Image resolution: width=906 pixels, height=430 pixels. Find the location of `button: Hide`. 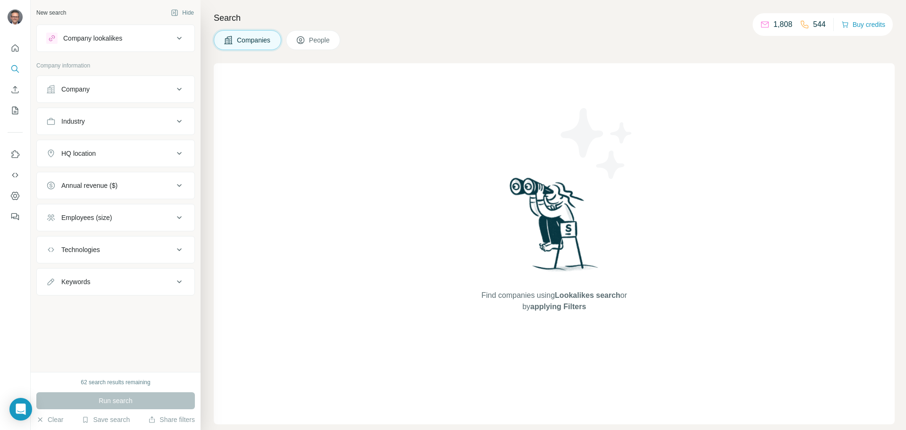

button: Hide is located at coordinates (182, 13).